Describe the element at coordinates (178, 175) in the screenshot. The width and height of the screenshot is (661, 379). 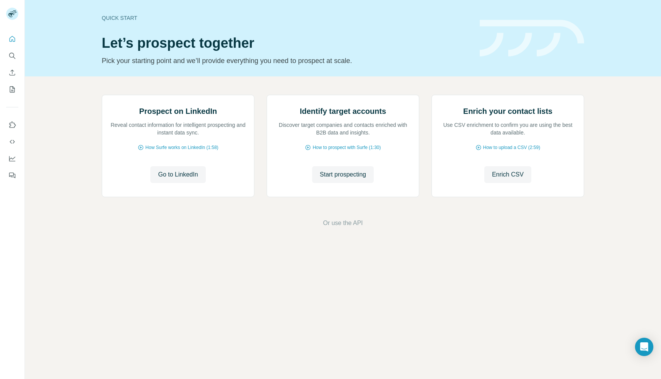
I see `button: Go to LinkedIn` at that location.